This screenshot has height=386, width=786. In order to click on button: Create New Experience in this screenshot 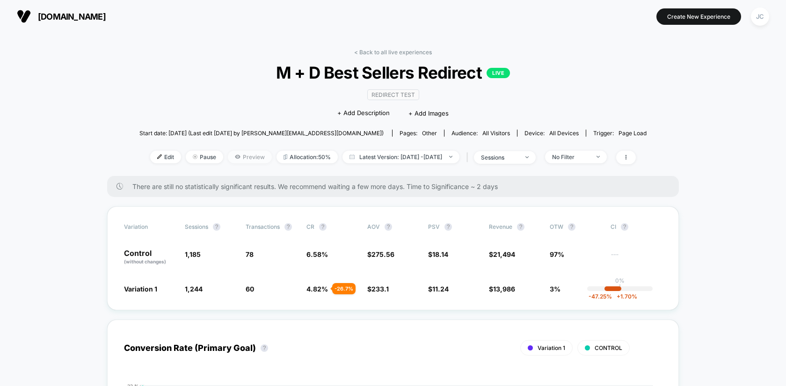, I will do `click(699, 16)`.